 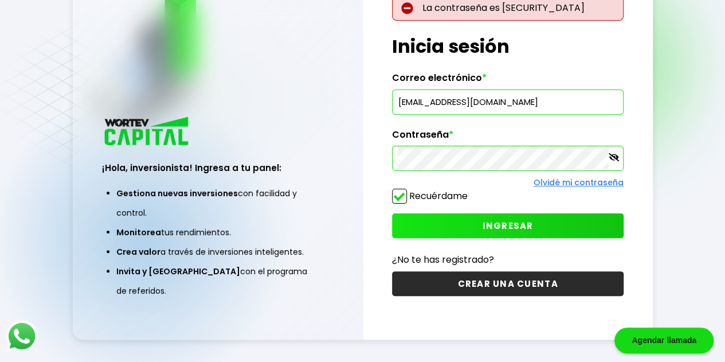 I want to click on a: Olvidé mi contraseña, so click(x=579, y=182).